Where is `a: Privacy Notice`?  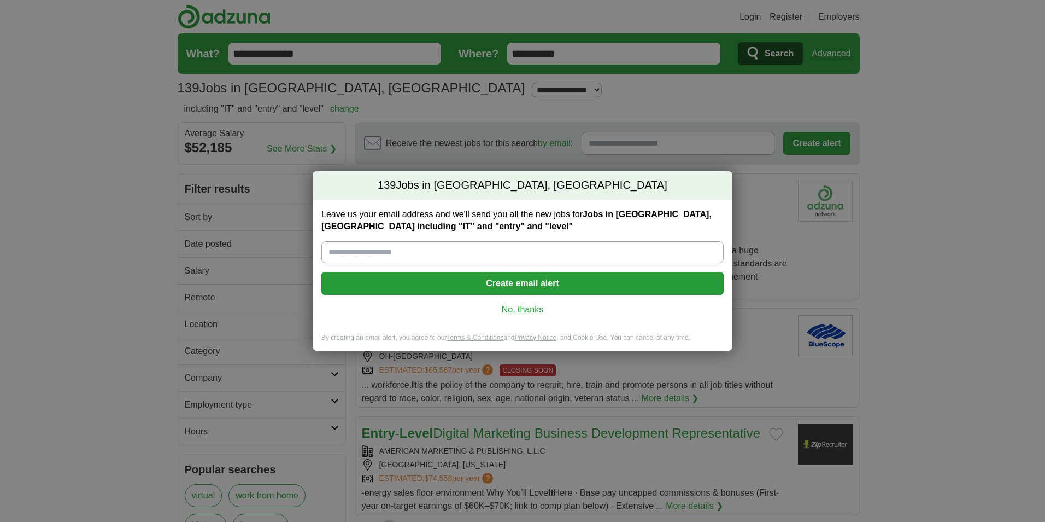 a: Privacy Notice is located at coordinates (536, 337).